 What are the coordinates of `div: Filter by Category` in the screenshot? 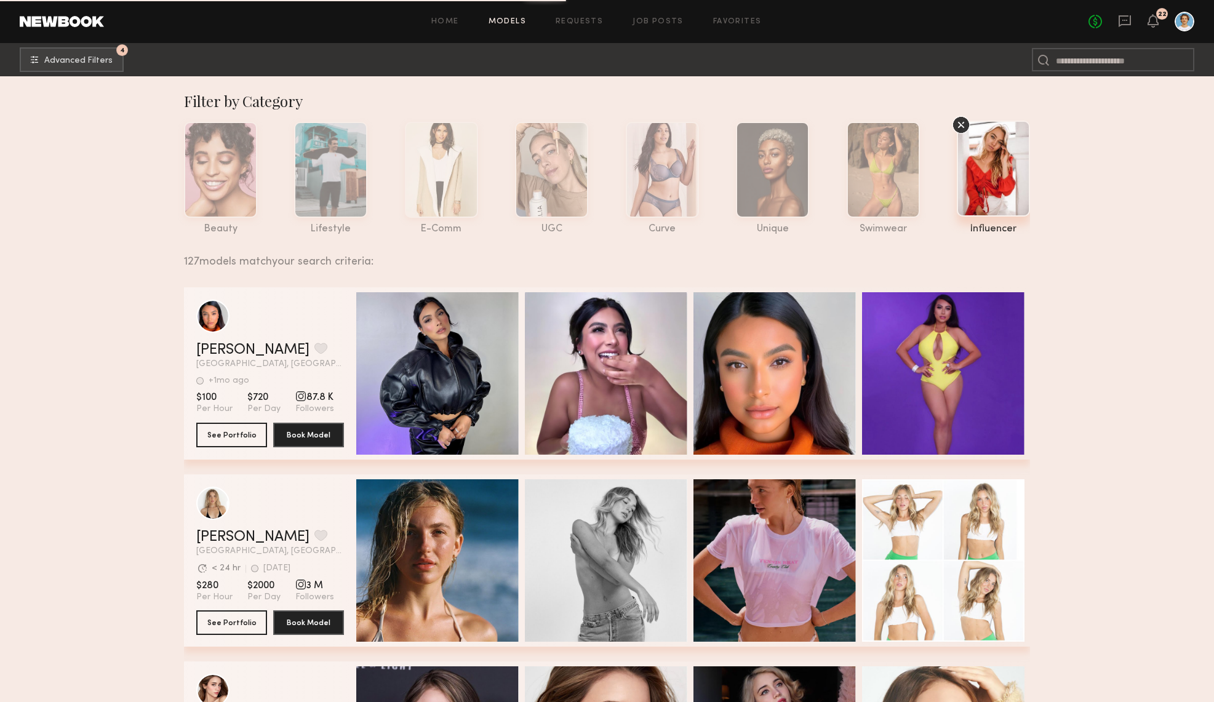 It's located at (607, 101).